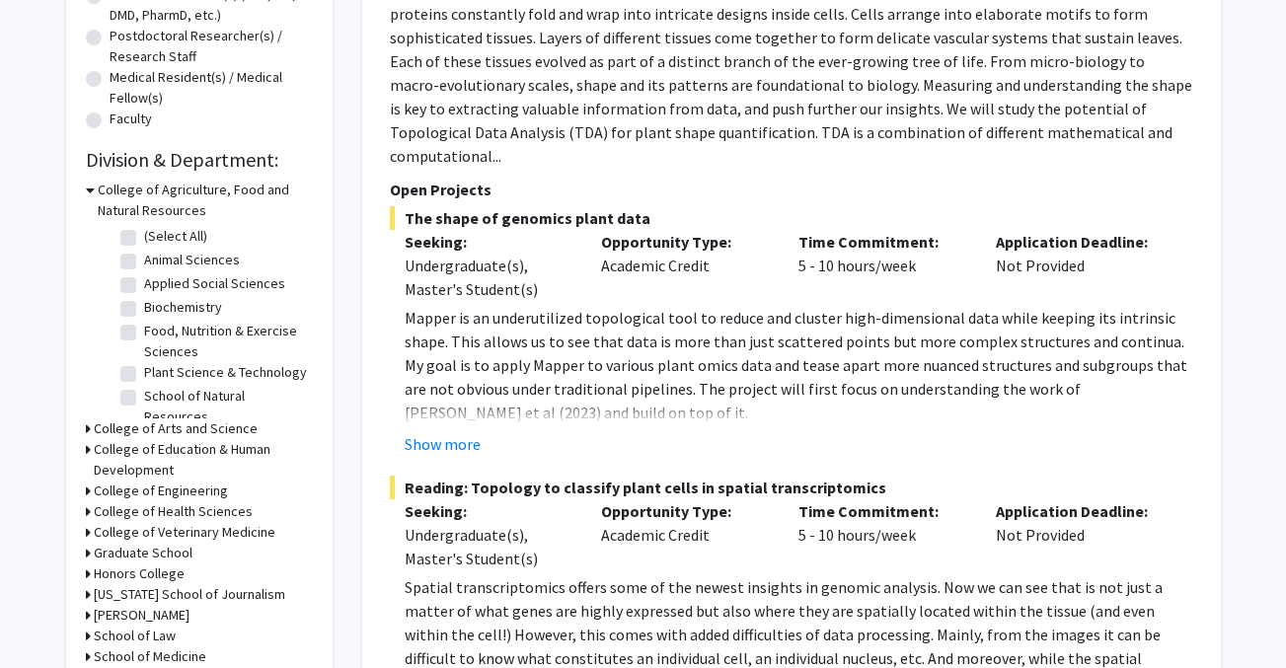 The height and width of the screenshot is (668, 1286). What do you see at coordinates (442, 444) in the screenshot?
I see `button: Show more` at bounding box center [442, 444].